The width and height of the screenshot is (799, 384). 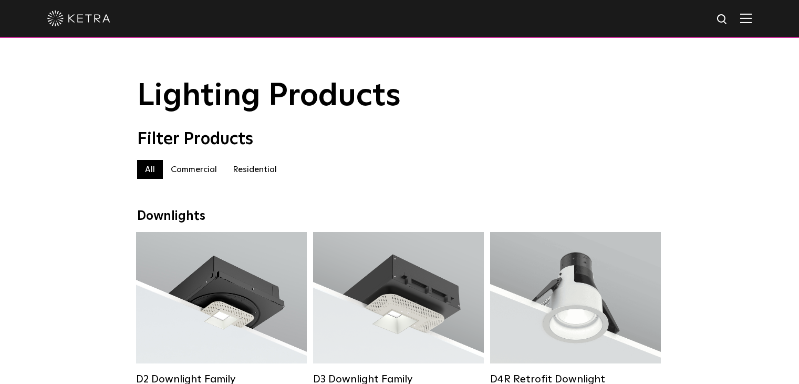 I want to click on div: Downlights, so click(x=400, y=216).